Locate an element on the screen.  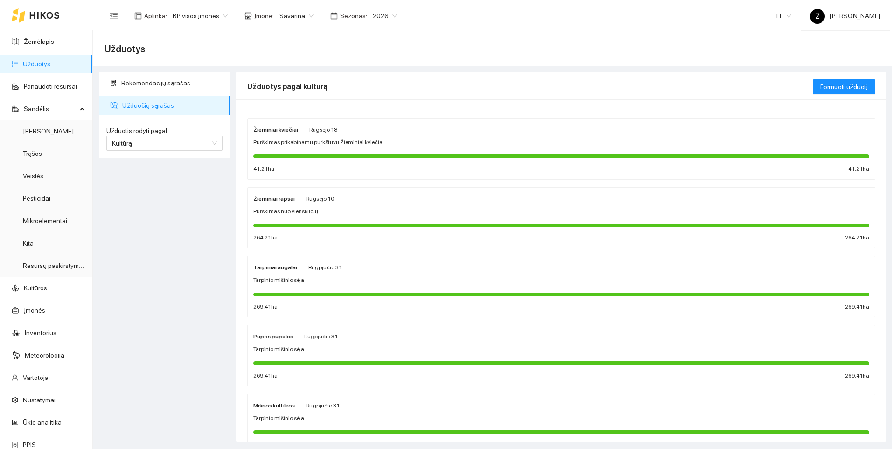
a: Veislės is located at coordinates (33, 176).